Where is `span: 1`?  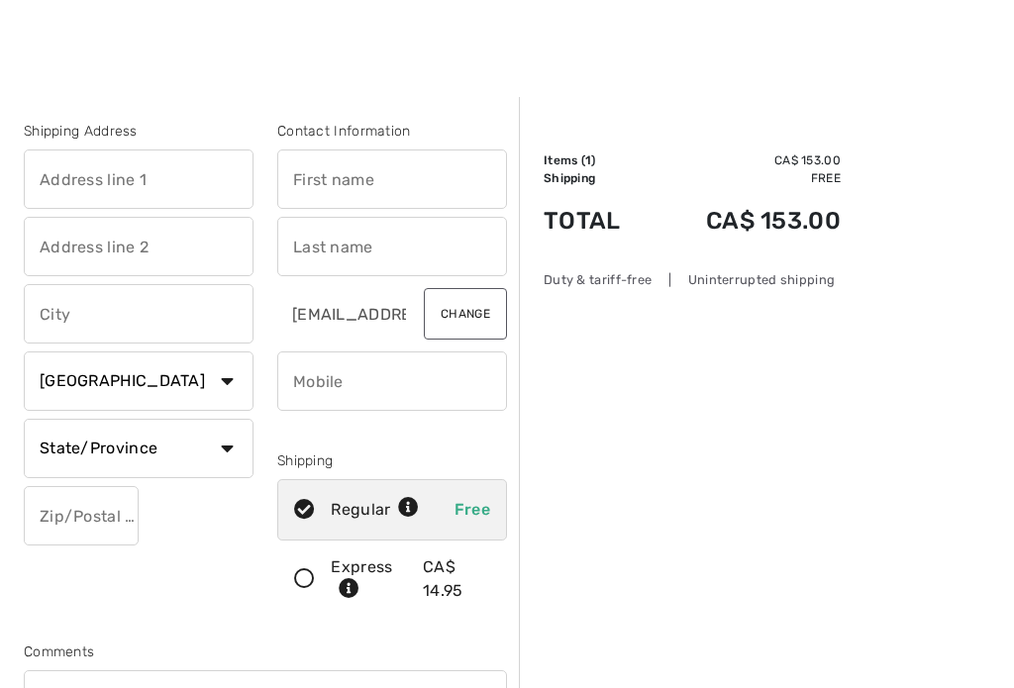 span: 1 is located at coordinates (588, 160).